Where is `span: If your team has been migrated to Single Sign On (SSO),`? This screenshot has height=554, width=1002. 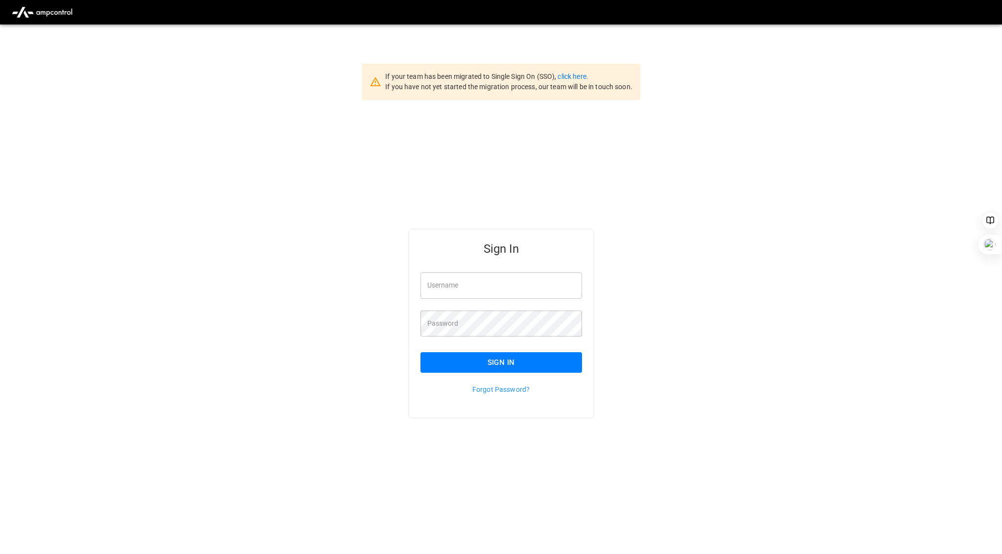
span: If your team has been migrated to Single Sign On (SSO), is located at coordinates (472, 76).